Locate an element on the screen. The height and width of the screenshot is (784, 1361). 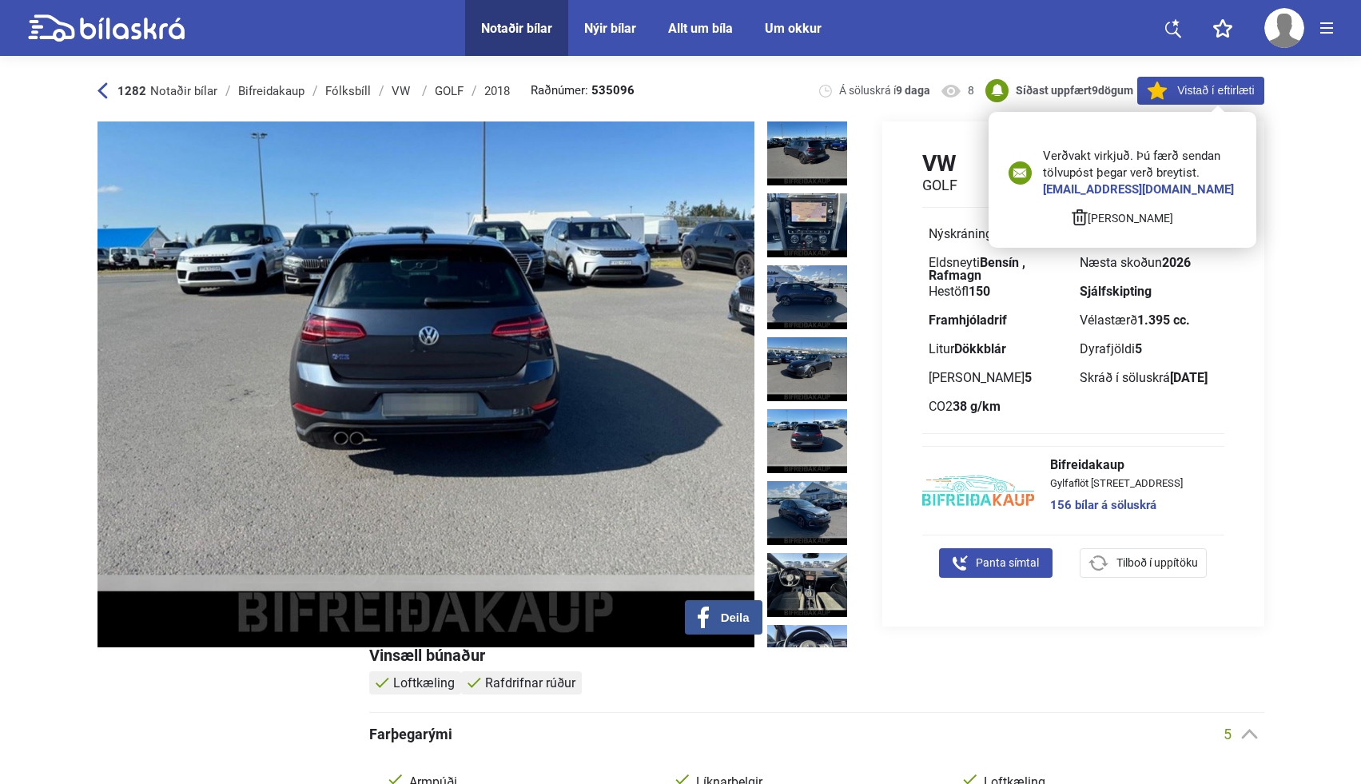
div: Næsta skoðun is located at coordinates (1149, 263).